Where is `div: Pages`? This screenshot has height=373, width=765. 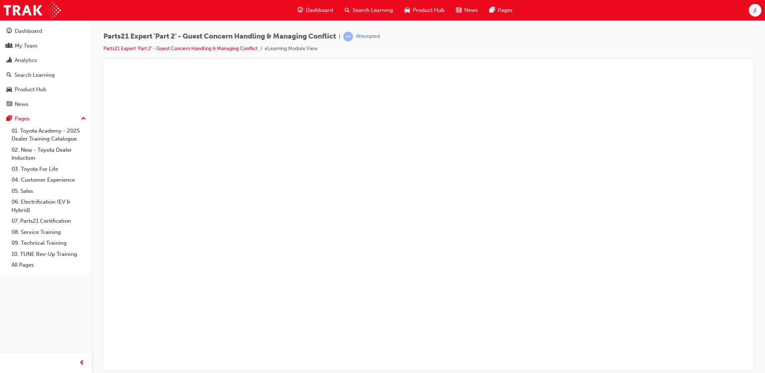
div: Pages is located at coordinates (22, 118).